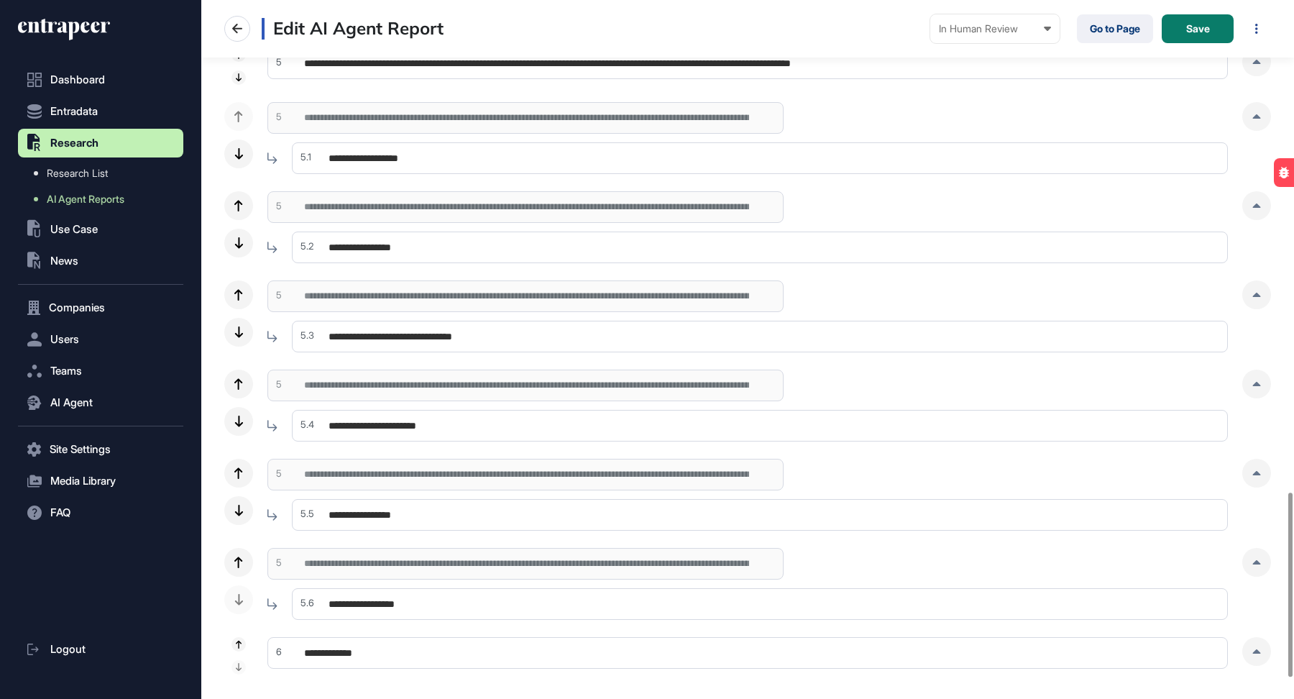  I want to click on div: 5.5, so click(303, 514).